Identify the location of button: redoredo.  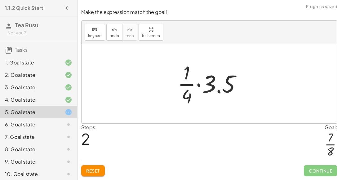
(130, 32).